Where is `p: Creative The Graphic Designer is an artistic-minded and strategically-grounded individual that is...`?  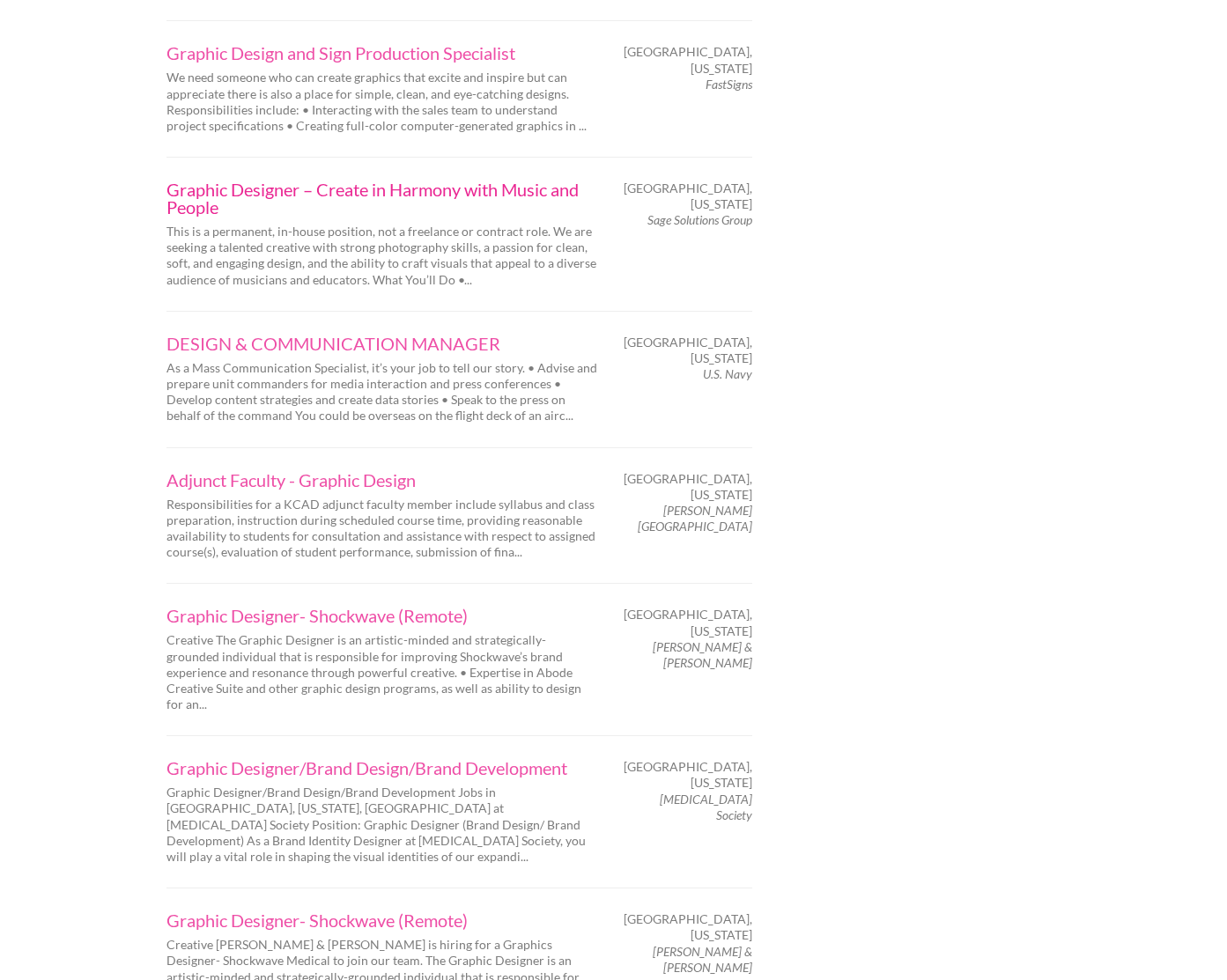 p: Creative The Graphic Designer is an artistic-minded and strategically-grounded individual that is... is located at coordinates (382, 672).